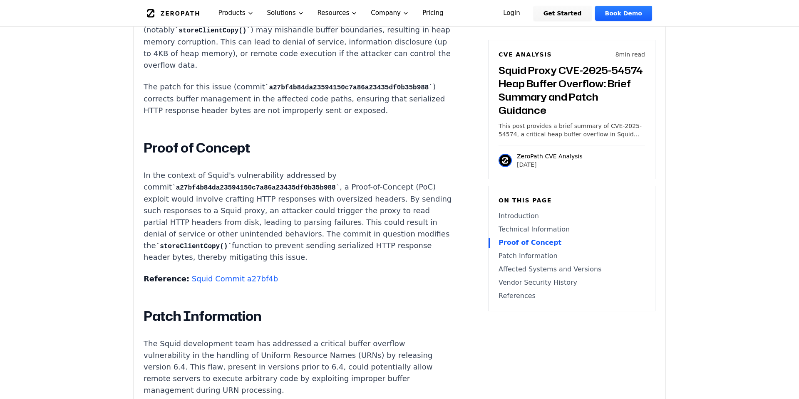 Image resolution: width=799 pixels, height=399 pixels. I want to click on p: This post provides a brief summary of CVE-2025-54574, a critical heap buffer overflow in Squid Pr..., so click(572, 130).